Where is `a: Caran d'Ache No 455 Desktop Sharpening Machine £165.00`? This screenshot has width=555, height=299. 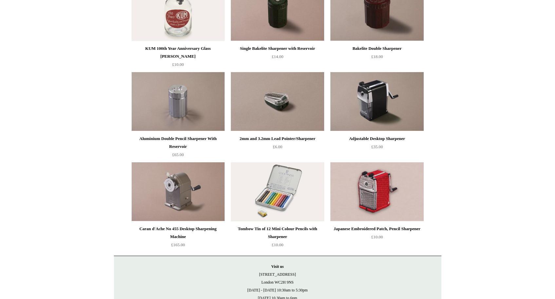
a: Caran d'Ache No 455 Desktop Sharpening Machine £165.00 is located at coordinates (178, 238).